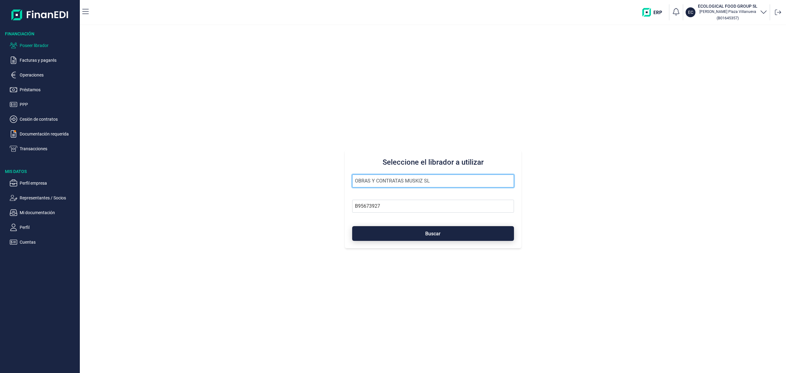  Describe the element at coordinates (48, 183) in the screenshot. I see `p: Perfil empresa` at that location.